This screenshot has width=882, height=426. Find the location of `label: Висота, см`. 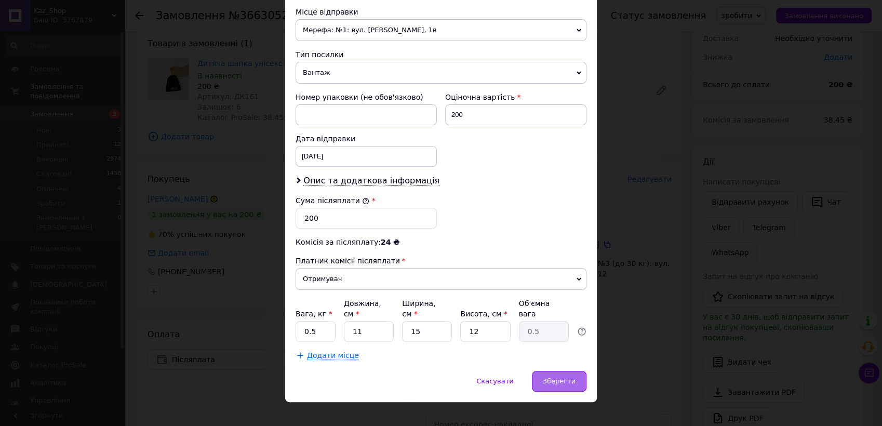

label: Висота, см is located at coordinates (483, 314).